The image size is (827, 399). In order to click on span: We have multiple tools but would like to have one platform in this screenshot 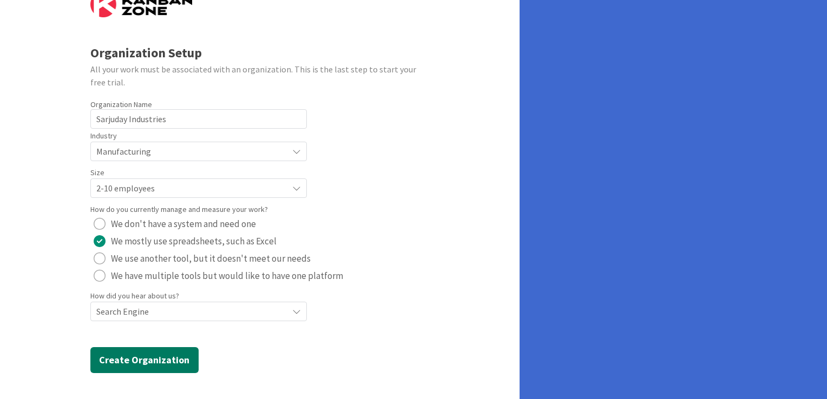, I will do `click(227, 276)`.